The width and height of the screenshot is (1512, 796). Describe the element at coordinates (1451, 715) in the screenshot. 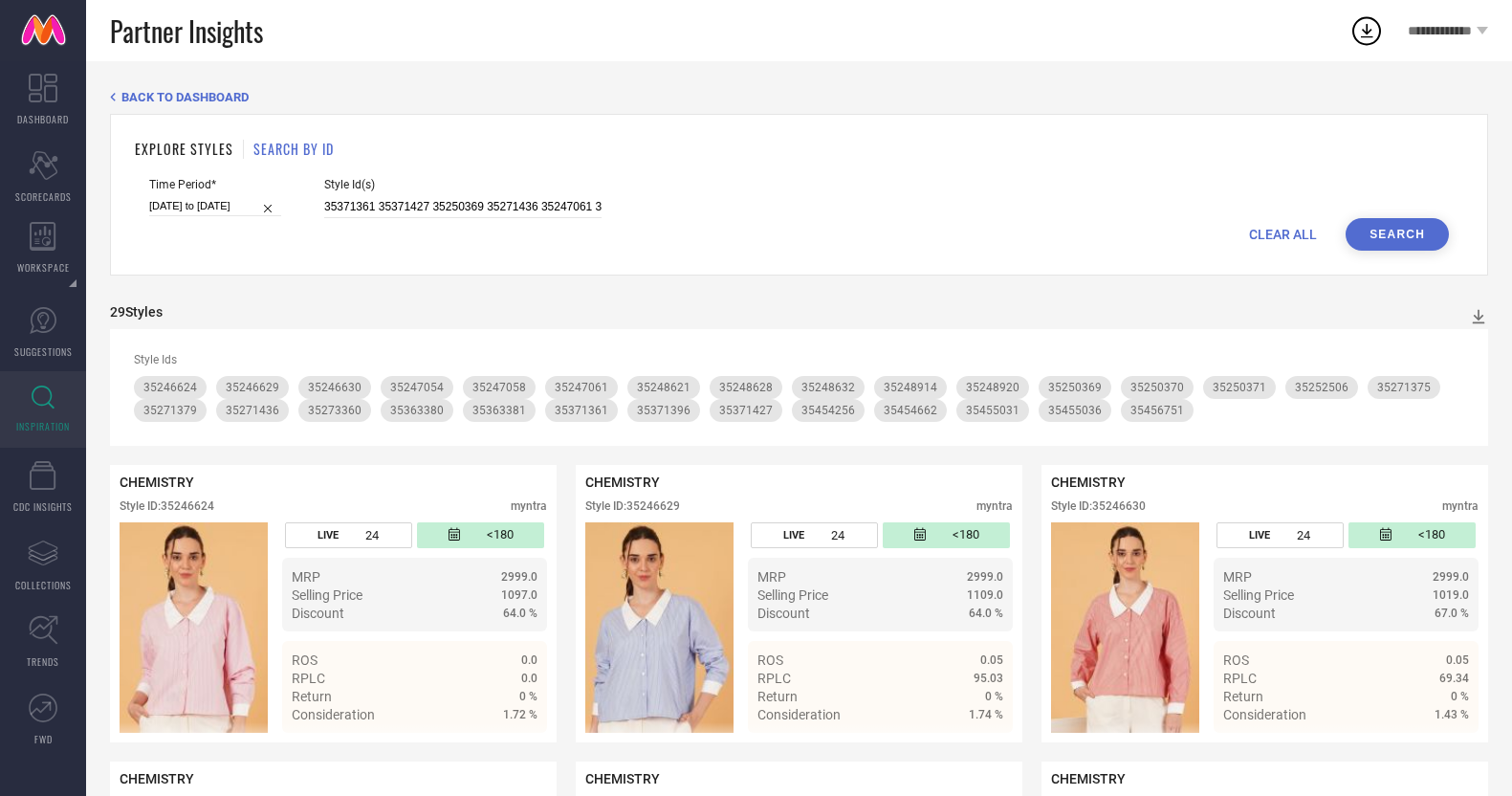

I see `span: 1.43 %` at that location.